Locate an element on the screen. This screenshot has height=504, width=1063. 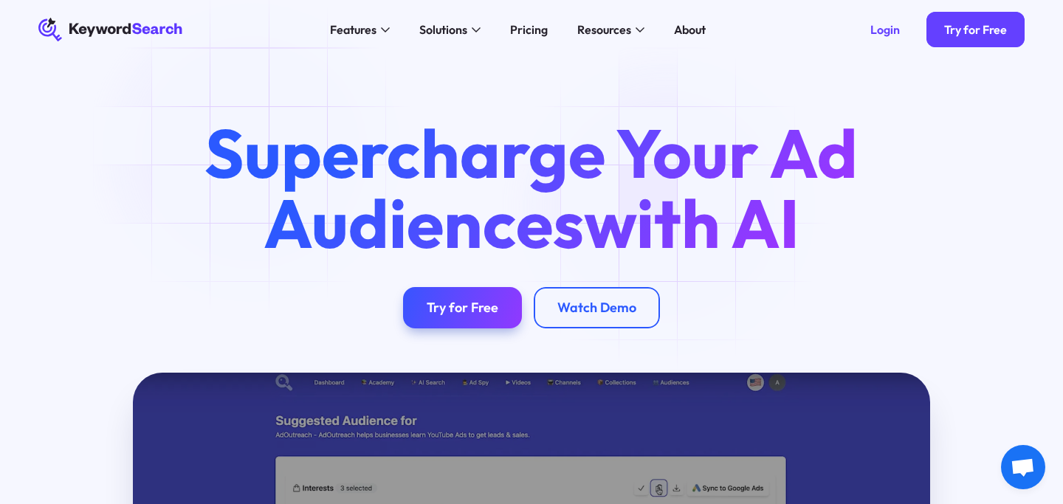
div: Pricing is located at coordinates (528, 30).